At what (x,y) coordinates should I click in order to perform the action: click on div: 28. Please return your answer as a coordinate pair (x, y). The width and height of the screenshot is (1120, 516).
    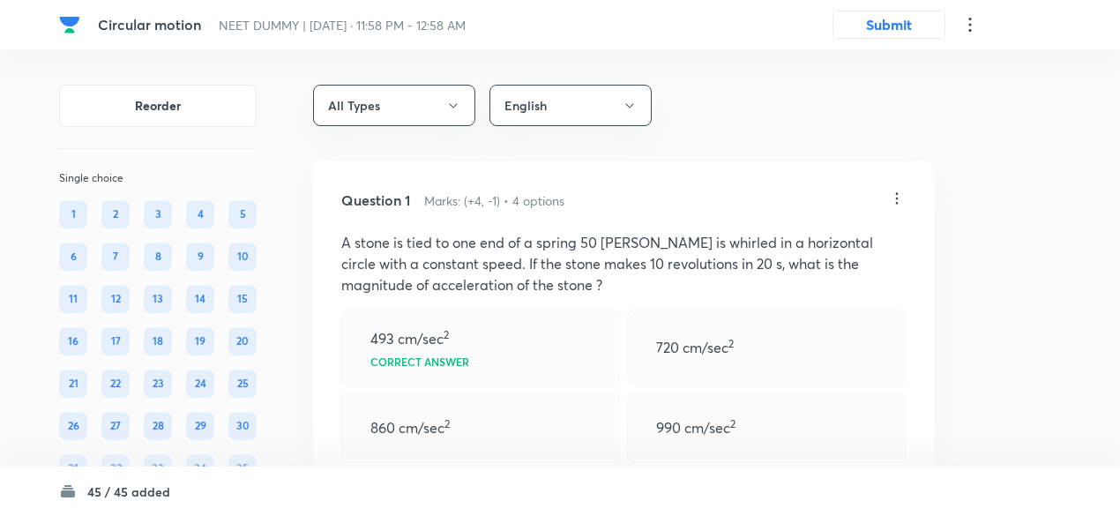
    Looking at the image, I should click on (158, 426).